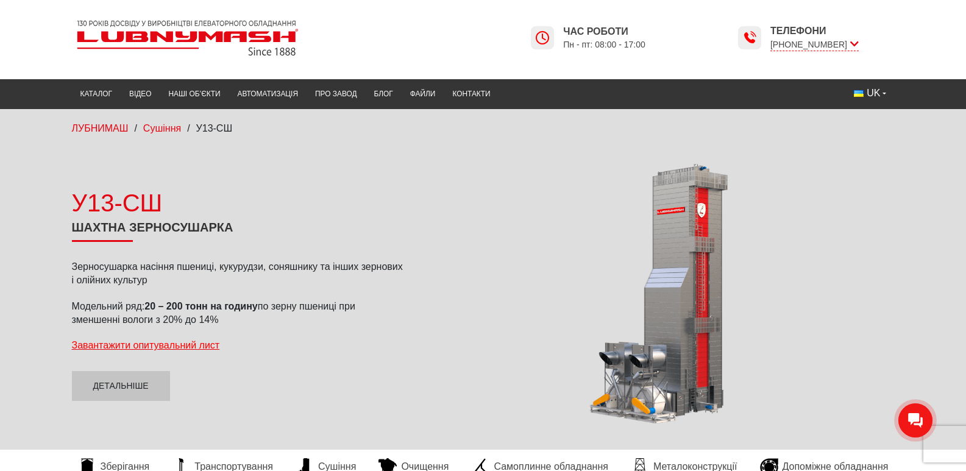  Describe the element at coordinates (121, 386) in the screenshot. I see `a: Детальніше` at that location.